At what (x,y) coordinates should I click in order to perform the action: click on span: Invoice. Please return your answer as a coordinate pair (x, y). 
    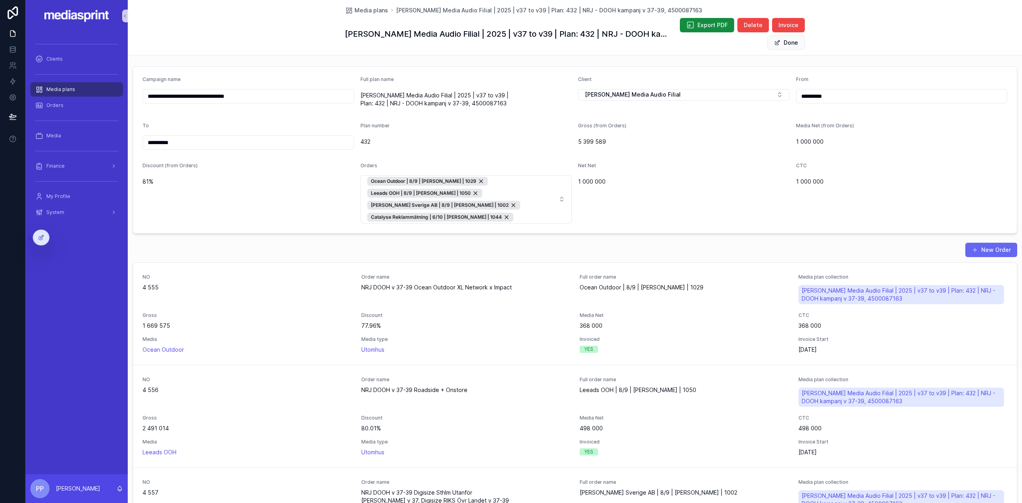
    Looking at the image, I should click on (788, 25).